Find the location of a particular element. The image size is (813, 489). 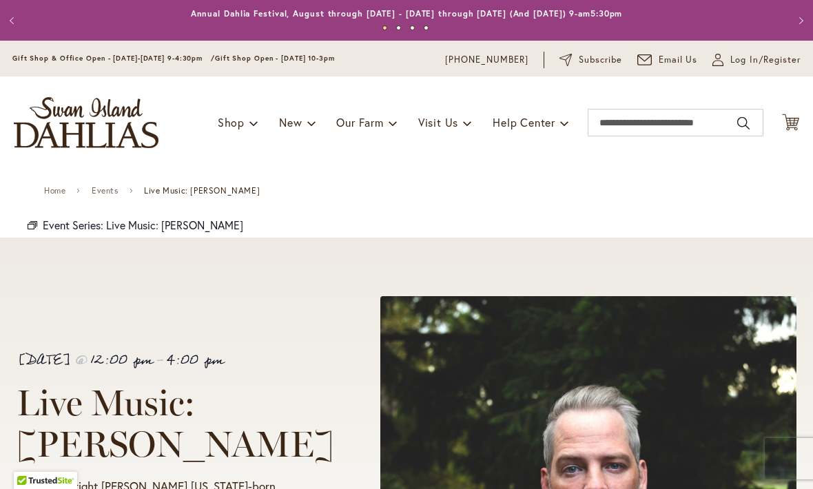

a: Log In/Register is located at coordinates (756, 60).